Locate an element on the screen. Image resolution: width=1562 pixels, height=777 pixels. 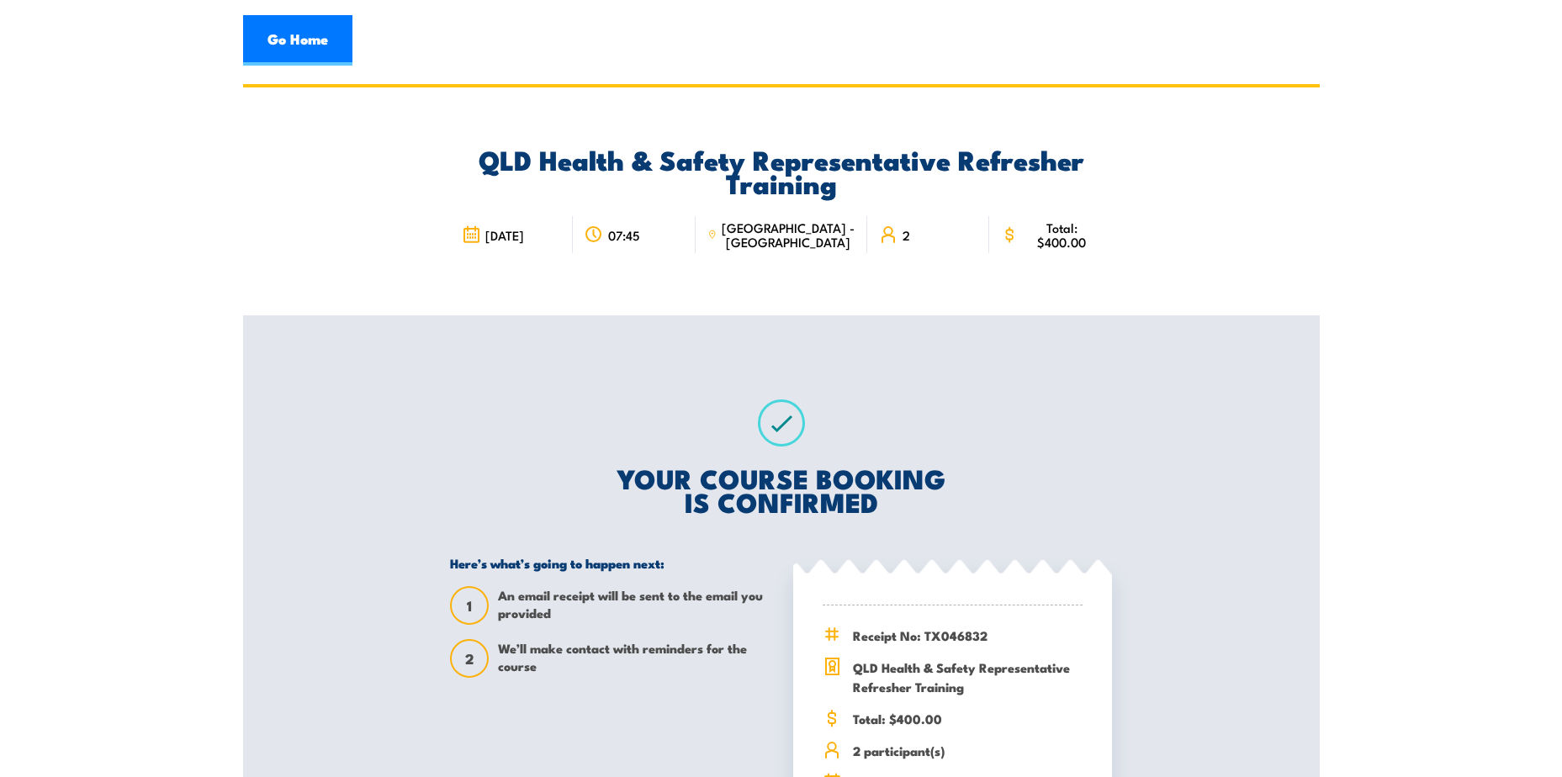
span: 07:45 is located at coordinates (624, 235).